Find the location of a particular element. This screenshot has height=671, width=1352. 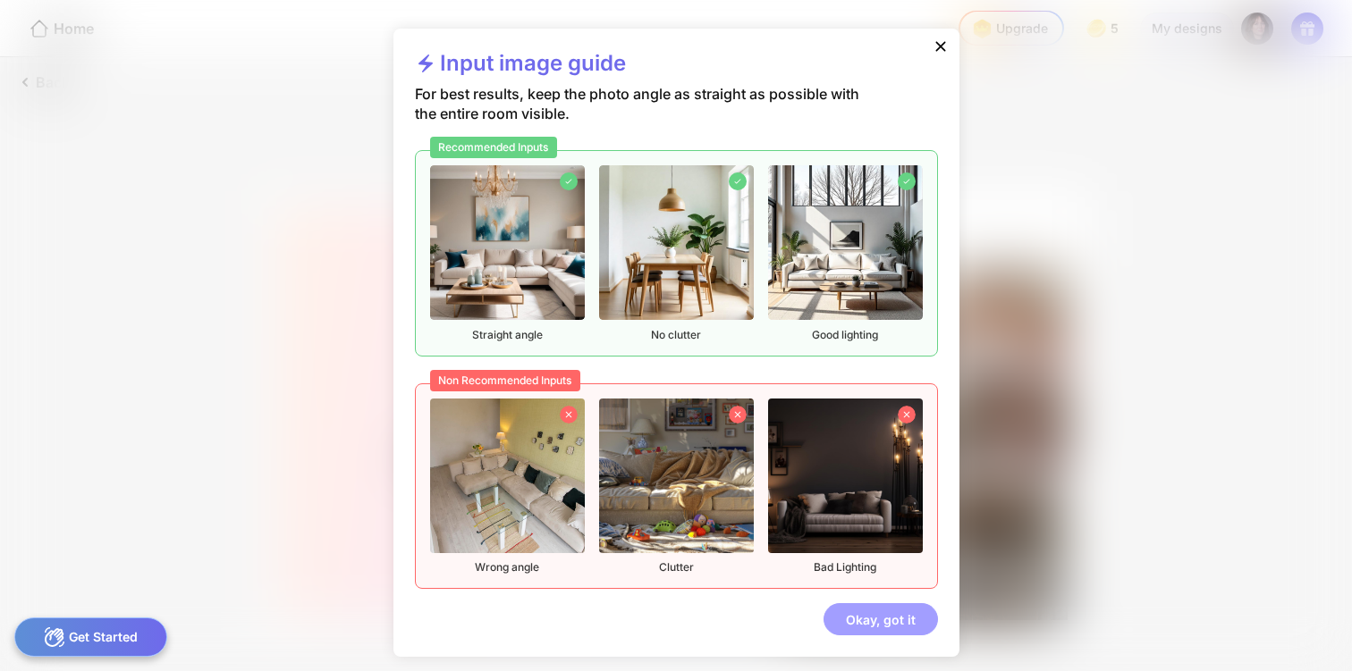

div: Bad Lighting is located at coordinates (845, 486).